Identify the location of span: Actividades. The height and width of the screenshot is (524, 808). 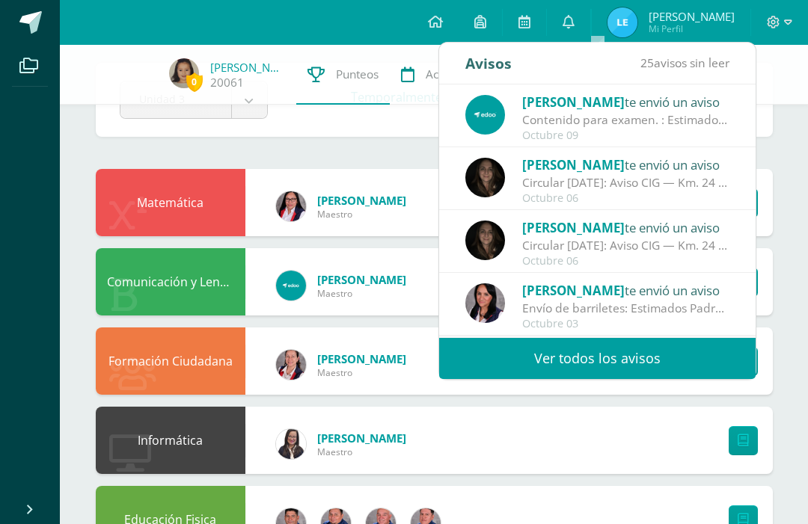
(456, 74).